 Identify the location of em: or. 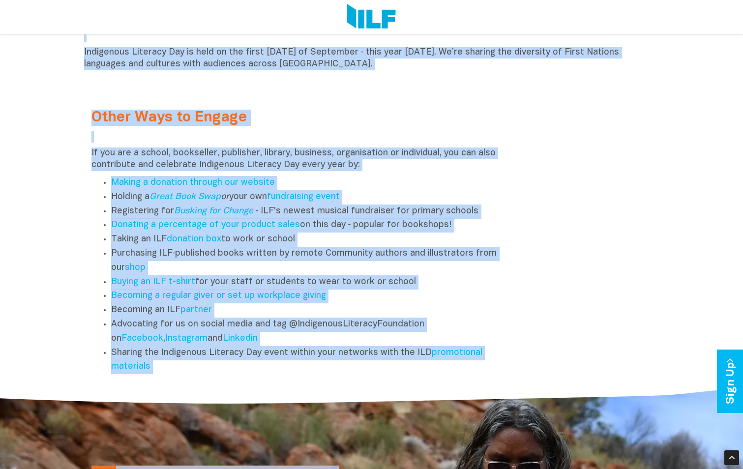
(189, 197).